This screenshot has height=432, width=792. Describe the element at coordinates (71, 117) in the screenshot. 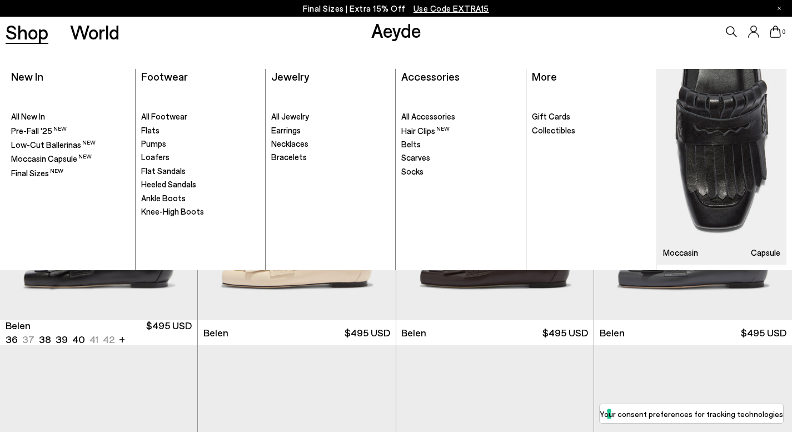

I see `a: All New In` at that location.